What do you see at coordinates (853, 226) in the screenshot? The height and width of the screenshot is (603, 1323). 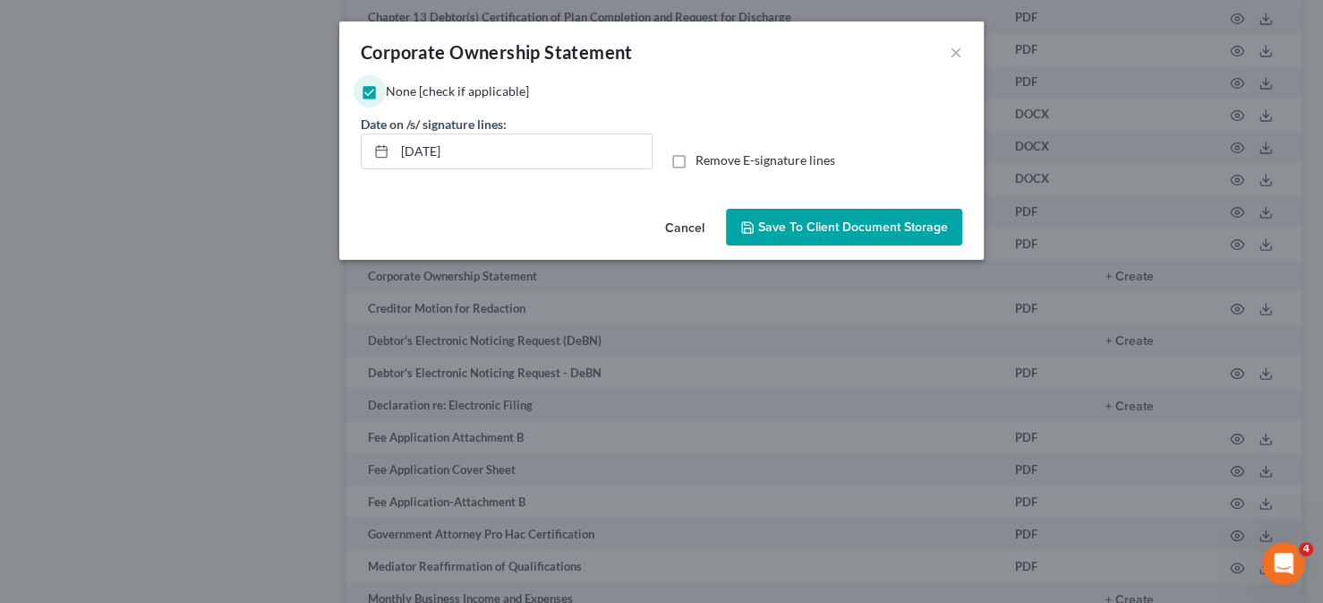 I see `span: Save to Client Document Storage` at bounding box center [853, 226].